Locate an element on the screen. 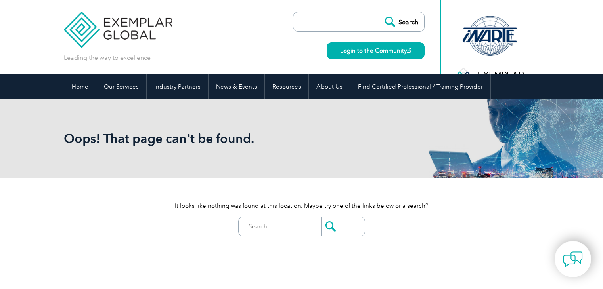 The width and height of the screenshot is (603, 289). a: About Us is located at coordinates (329, 87).